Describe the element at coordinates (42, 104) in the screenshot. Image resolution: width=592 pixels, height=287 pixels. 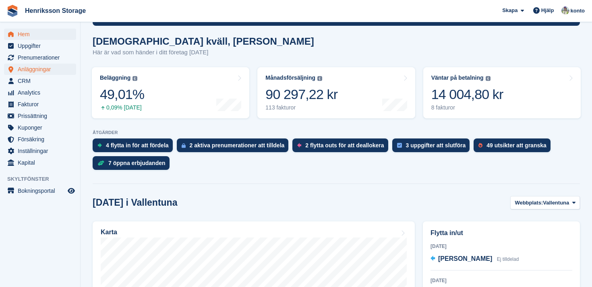
I see `span: Fakturor` at that location.